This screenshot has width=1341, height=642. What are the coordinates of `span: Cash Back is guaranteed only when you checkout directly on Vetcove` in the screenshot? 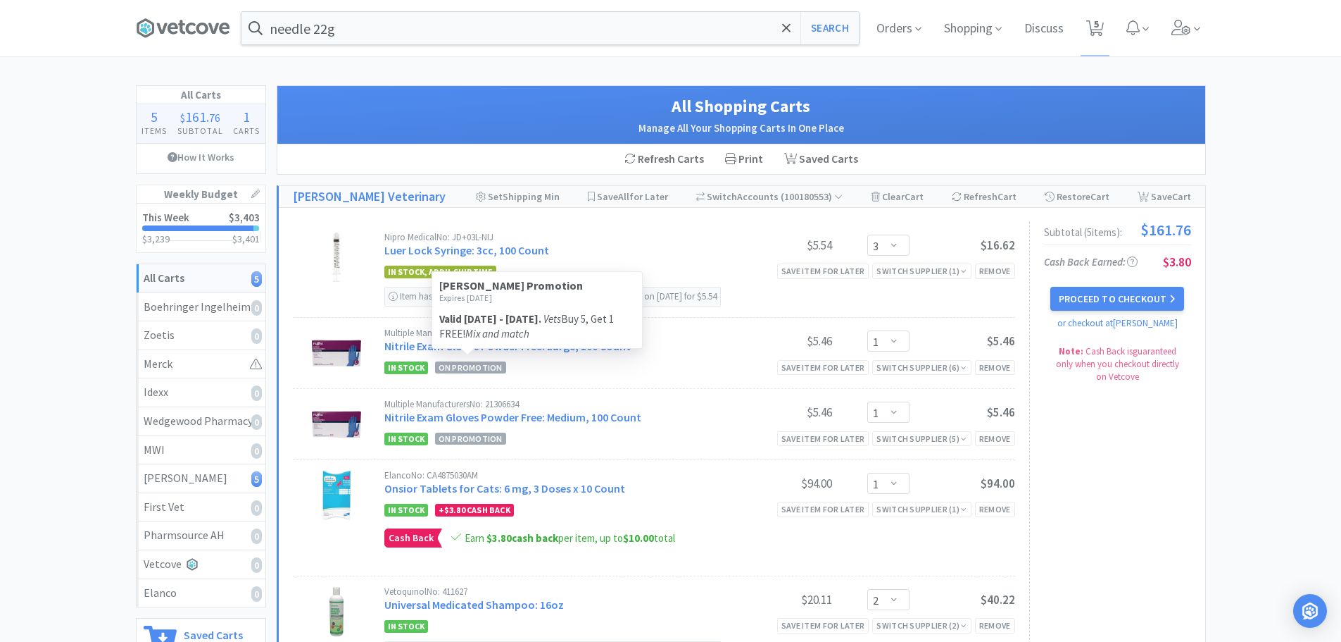 It's located at (1118, 363).